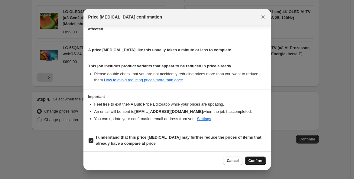 Image resolution: width=354 pixels, height=179 pixels. What do you see at coordinates (180, 111) in the screenshot?
I see `li: An email will be sent to when the job has completed .` at bounding box center [180, 111].